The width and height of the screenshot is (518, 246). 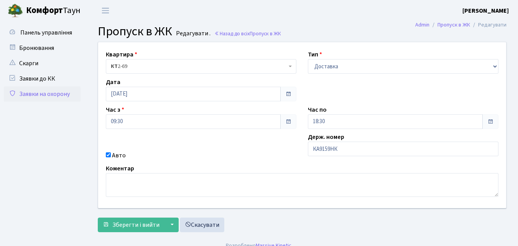 What do you see at coordinates (15, 11) in the screenshot?
I see `img: logo.png` at bounding box center [15, 11].